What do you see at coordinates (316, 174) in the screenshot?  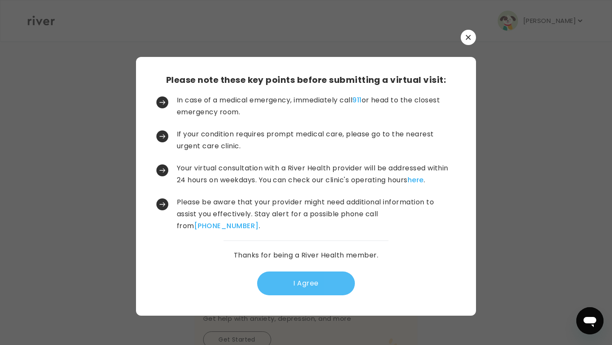 I see `p: Your virtual consultation with a River Health provider will be addressed within 24 hours on weekd...` at bounding box center [316, 174].